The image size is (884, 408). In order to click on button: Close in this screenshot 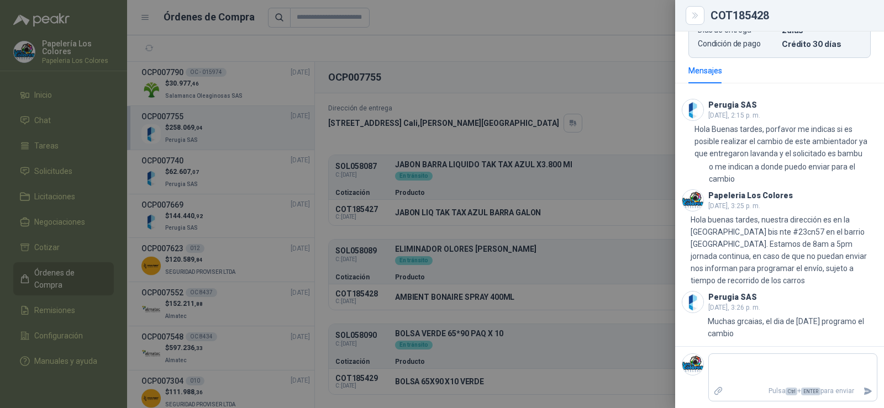, I will do `click(695, 15)`.